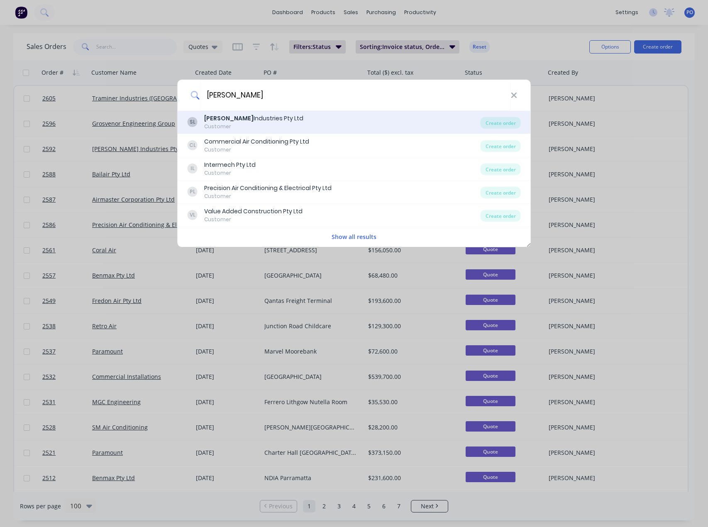  Describe the element at coordinates (268, 188) in the screenshot. I see `div: Precision Air Conditioning & Electrical Pty Ltd` at that location.